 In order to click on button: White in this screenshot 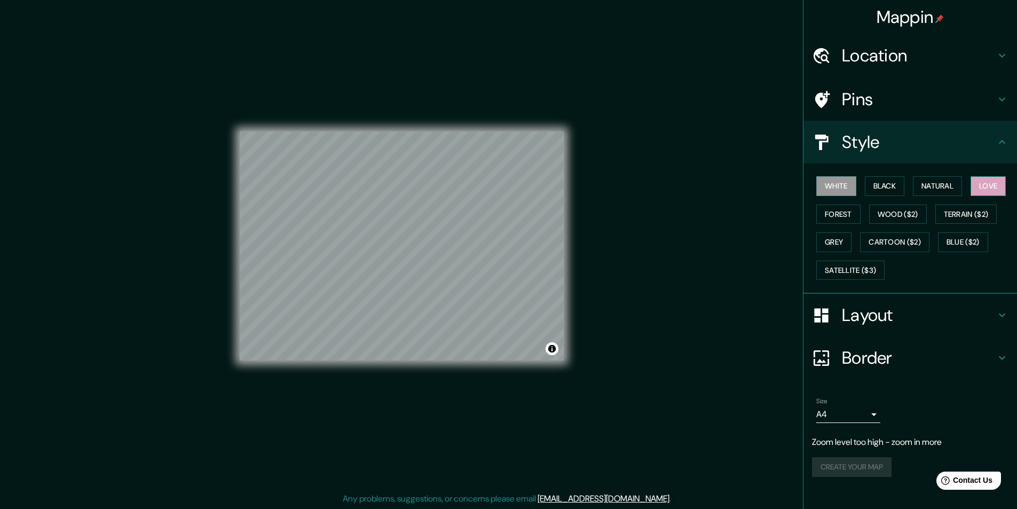, I will do `click(836, 186)`.